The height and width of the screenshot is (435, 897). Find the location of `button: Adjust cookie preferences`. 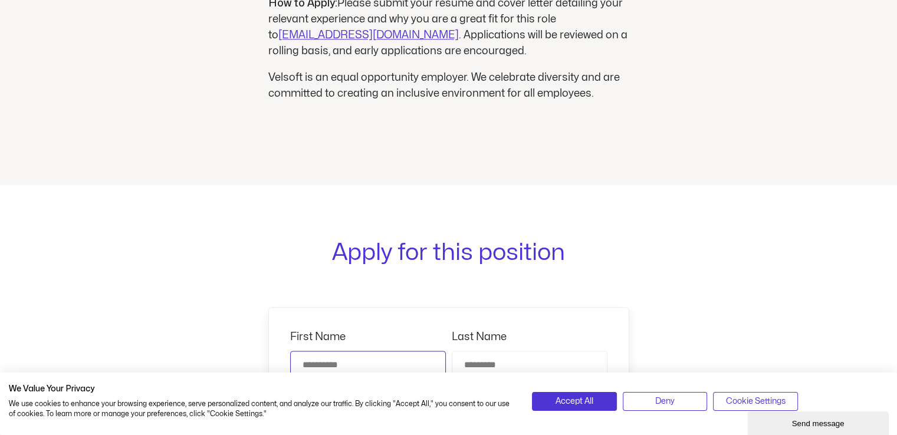

button: Adjust cookie preferences is located at coordinates (755, 402).